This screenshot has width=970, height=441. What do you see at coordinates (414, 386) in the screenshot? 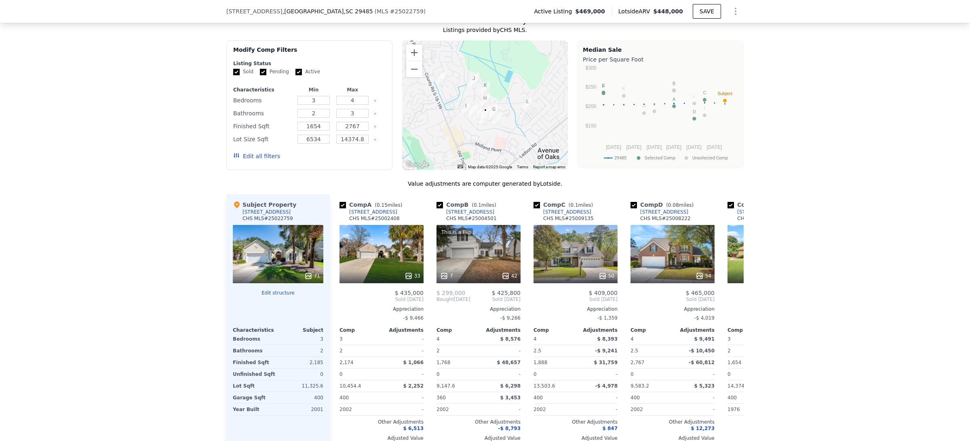
I see `span: $ 2,252` at bounding box center [414, 386].